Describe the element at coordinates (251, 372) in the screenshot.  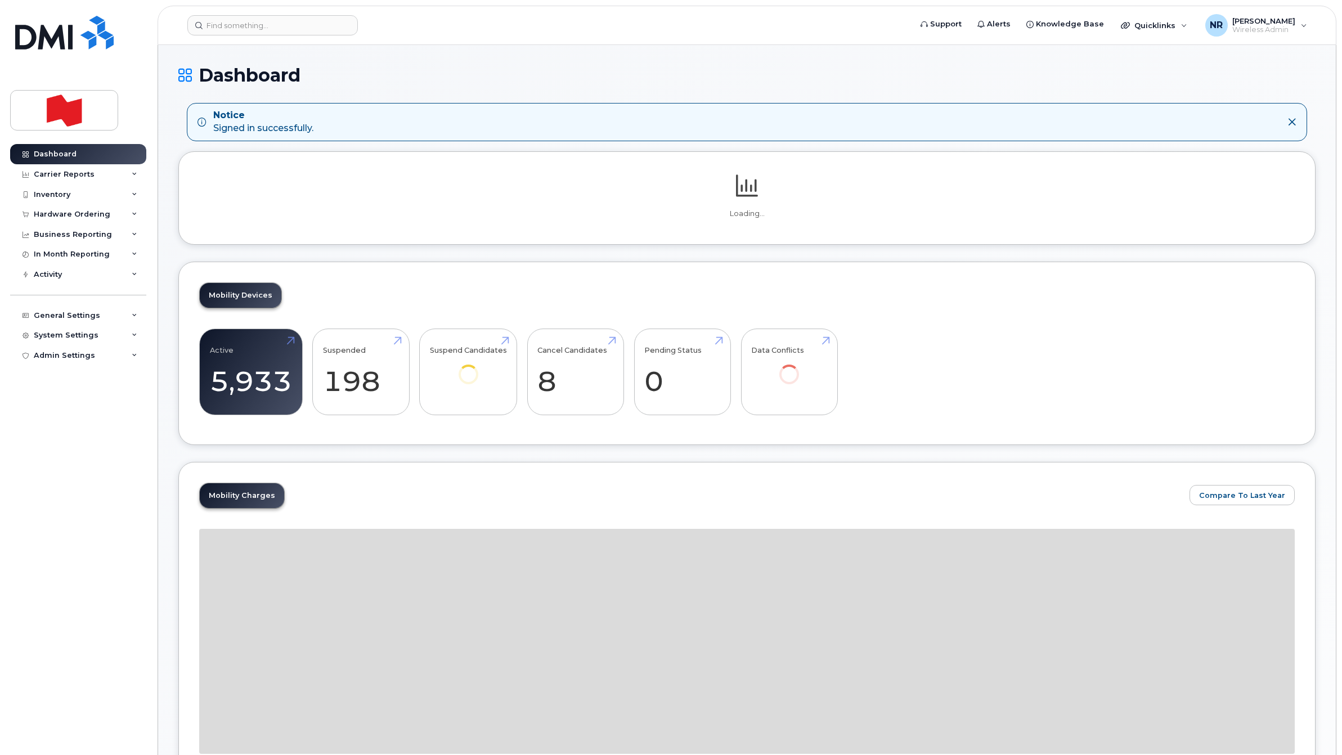
I see `a: Active 5,933` at that location.